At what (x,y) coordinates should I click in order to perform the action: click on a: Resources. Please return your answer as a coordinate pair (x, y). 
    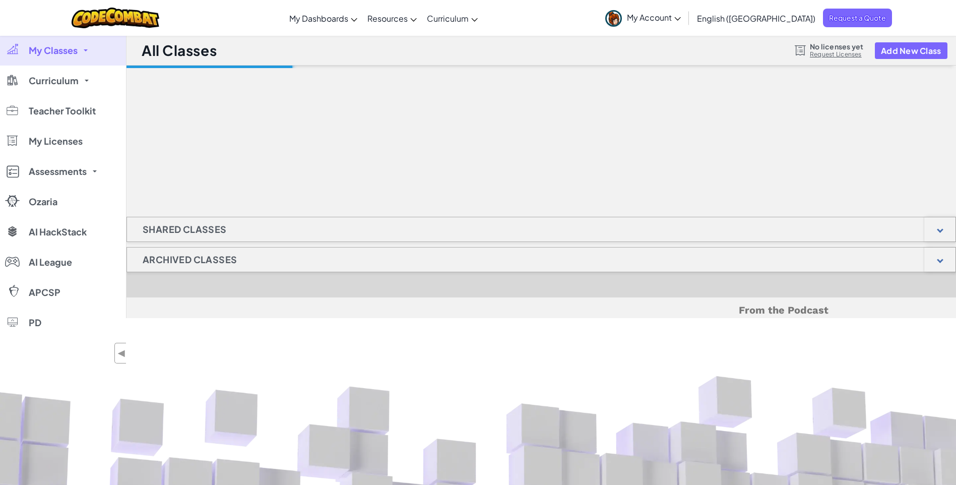
    Looking at the image, I should click on (392, 18).